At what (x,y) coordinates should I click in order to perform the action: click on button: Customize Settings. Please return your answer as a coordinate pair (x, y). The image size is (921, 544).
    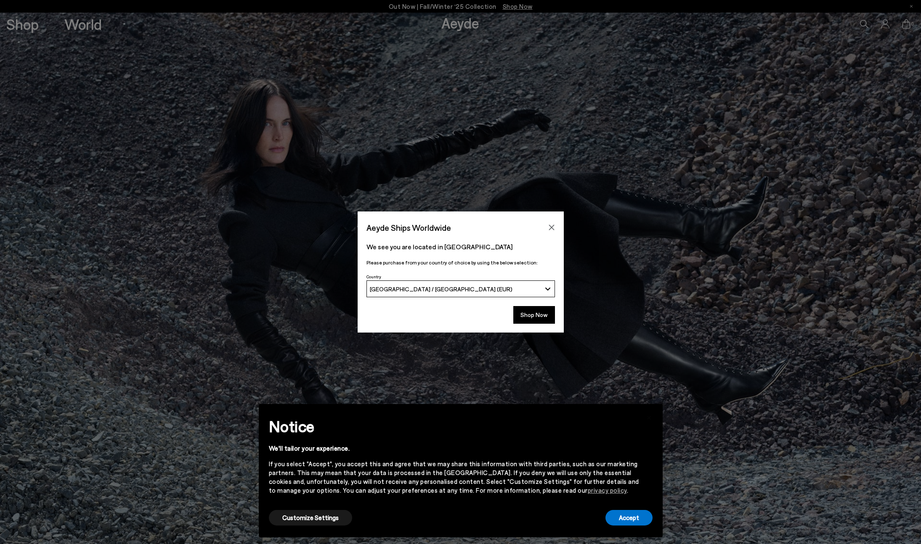
    Looking at the image, I should click on (310, 518).